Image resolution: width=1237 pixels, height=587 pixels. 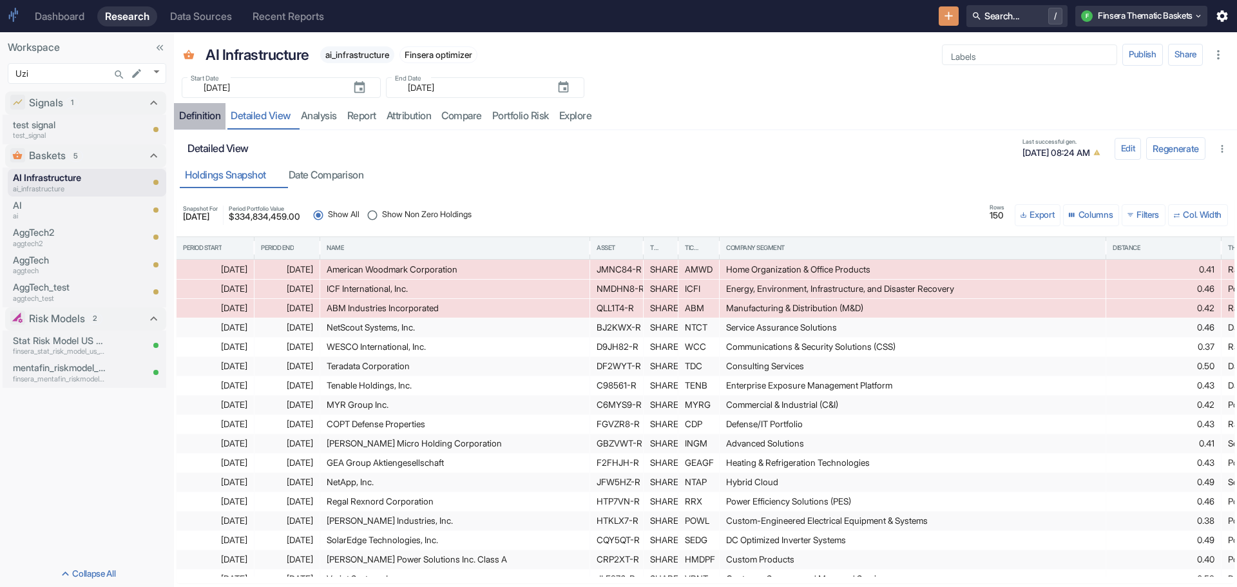 I want to click on a: AggTech_testaggtech_test, so click(x=59, y=292).